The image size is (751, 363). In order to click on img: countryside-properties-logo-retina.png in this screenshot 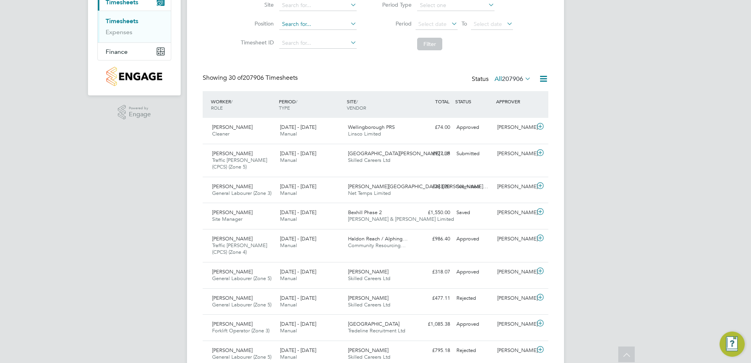, I will do `click(134, 76)`.